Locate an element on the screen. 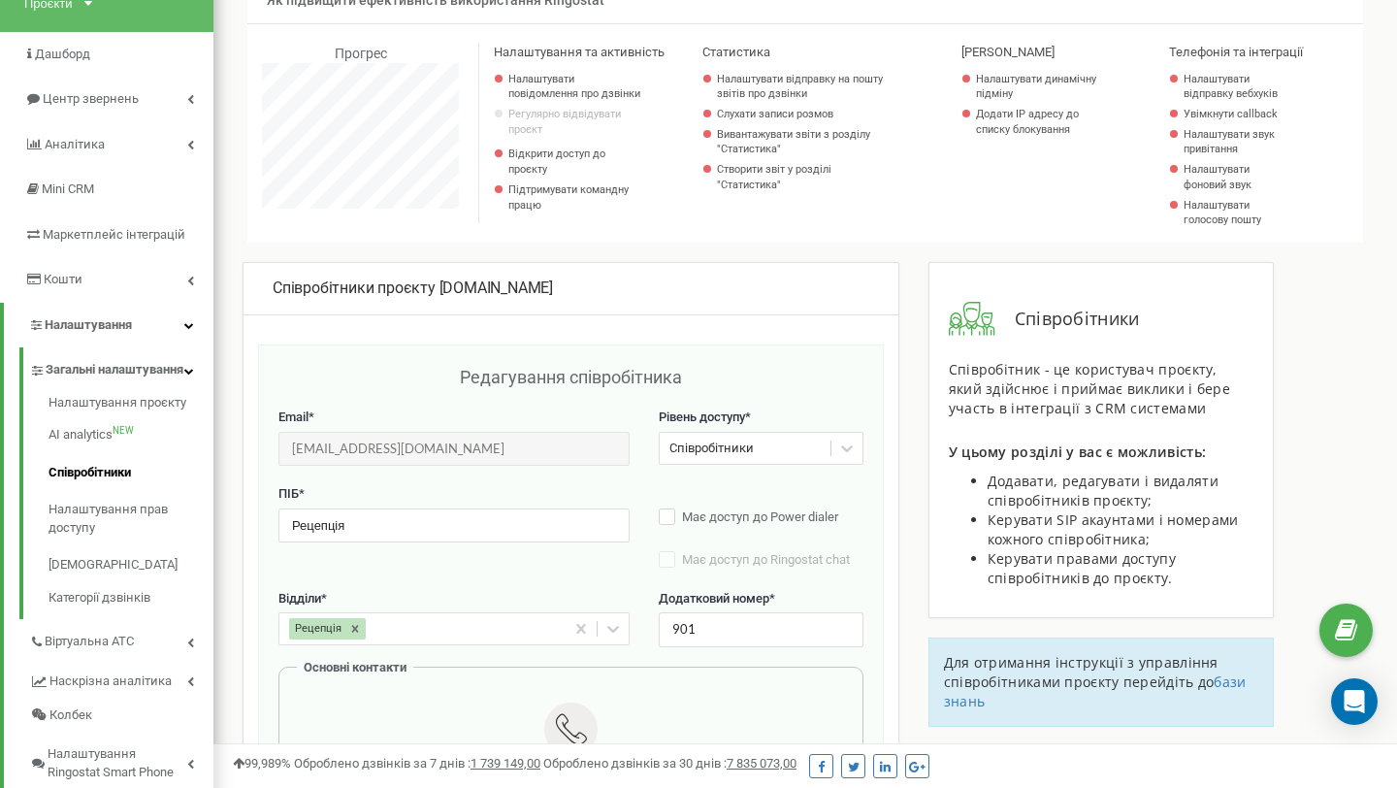 The width and height of the screenshot is (1397, 788). span: Дашборд is located at coordinates (62, 53).